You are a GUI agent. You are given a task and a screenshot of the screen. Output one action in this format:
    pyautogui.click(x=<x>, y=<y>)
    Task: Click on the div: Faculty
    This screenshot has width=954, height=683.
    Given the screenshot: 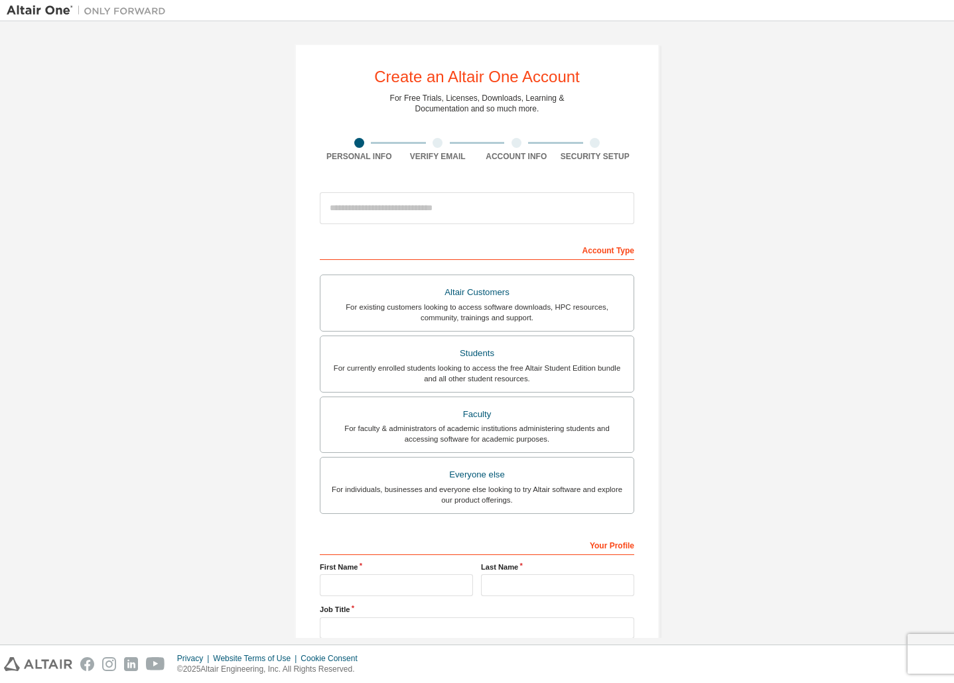 What is the action you would take?
    pyautogui.click(x=477, y=415)
    